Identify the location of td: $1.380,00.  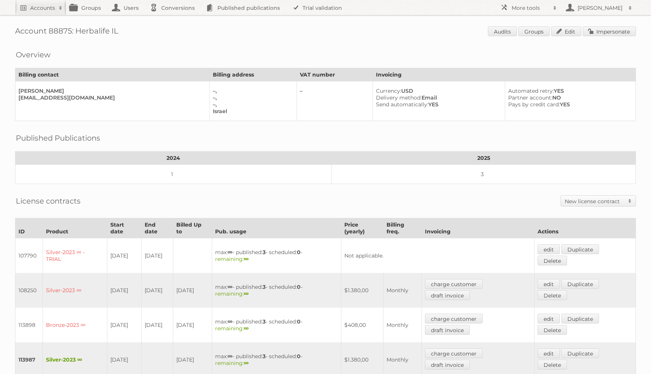
(363, 290).